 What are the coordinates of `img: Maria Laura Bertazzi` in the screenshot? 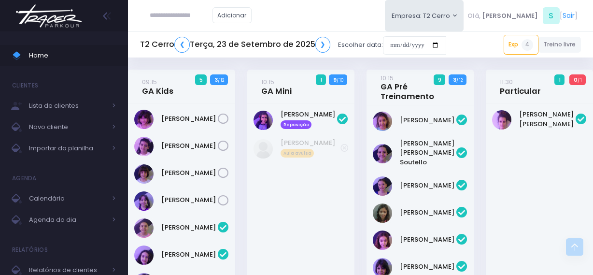 It's located at (502, 120).